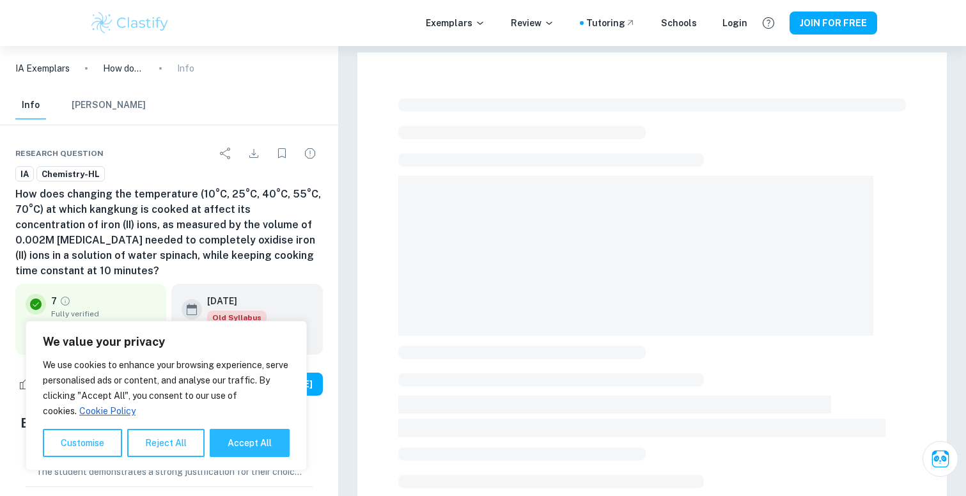  I want to click on button: Help and Feedback, so click(769, 23).